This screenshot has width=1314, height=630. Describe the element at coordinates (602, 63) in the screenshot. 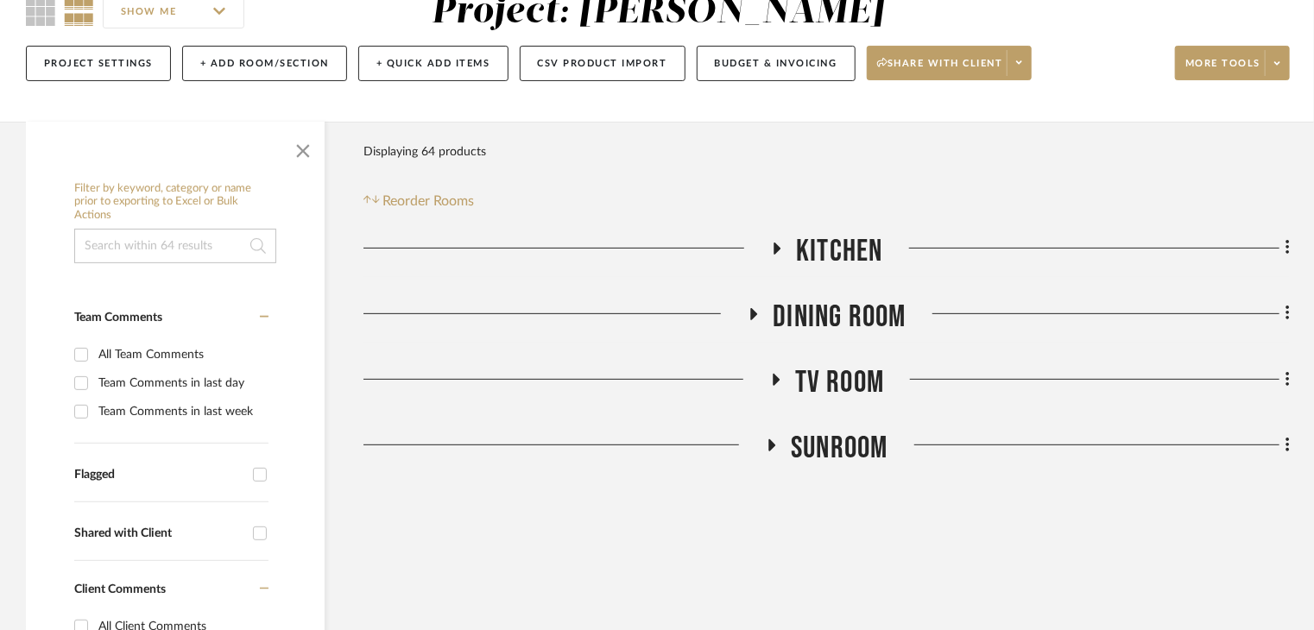

I see `button: CSV Product Import` at that location.